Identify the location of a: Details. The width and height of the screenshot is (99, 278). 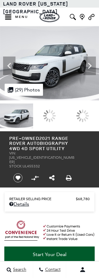
(49, 204).